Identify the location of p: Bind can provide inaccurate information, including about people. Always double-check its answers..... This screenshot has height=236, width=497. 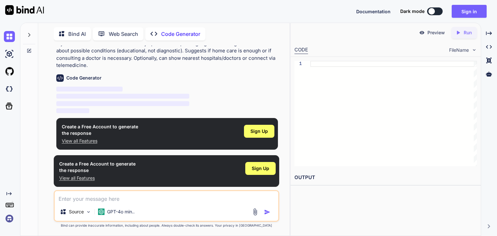
(166, 225).